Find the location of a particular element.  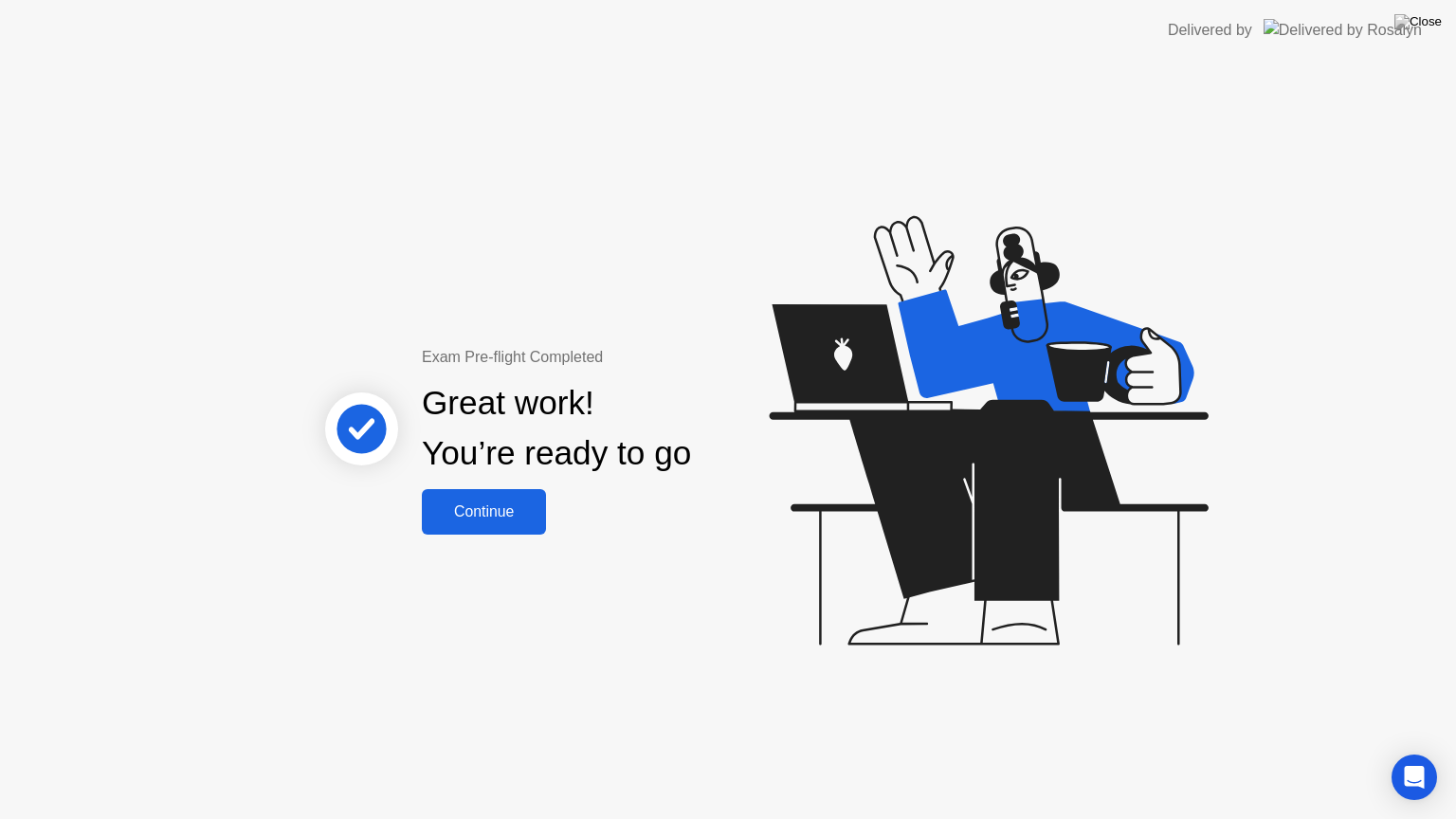

div: Open Intercom Messenger is located at coordinates (1414, 777).